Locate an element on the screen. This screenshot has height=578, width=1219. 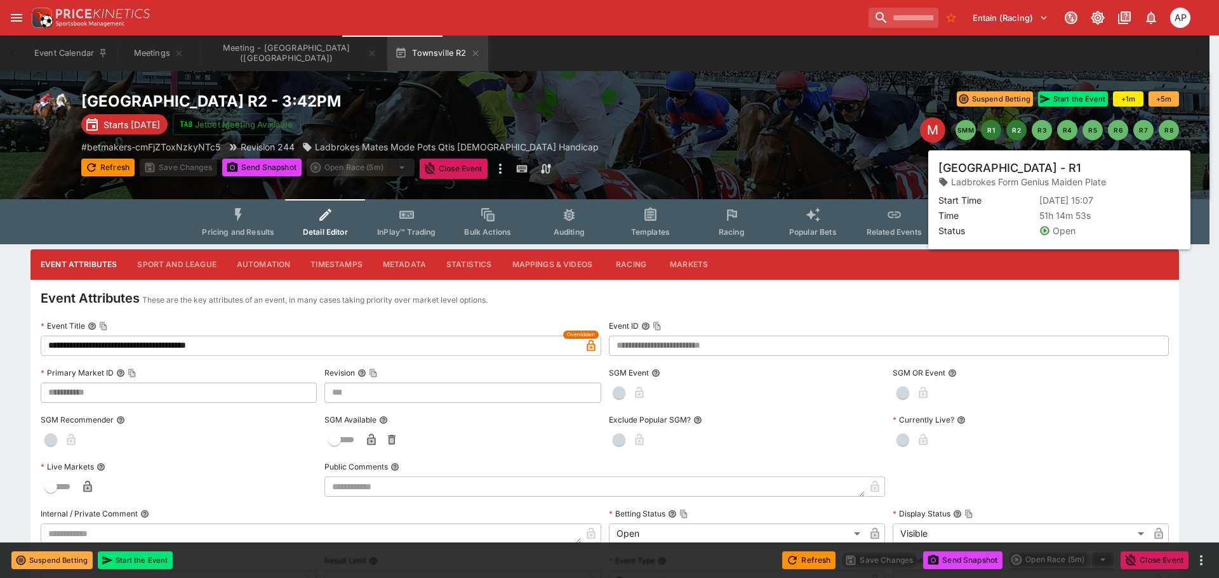
button: Meeting - Townsville (AUS) is located at coordinates (293, 53).